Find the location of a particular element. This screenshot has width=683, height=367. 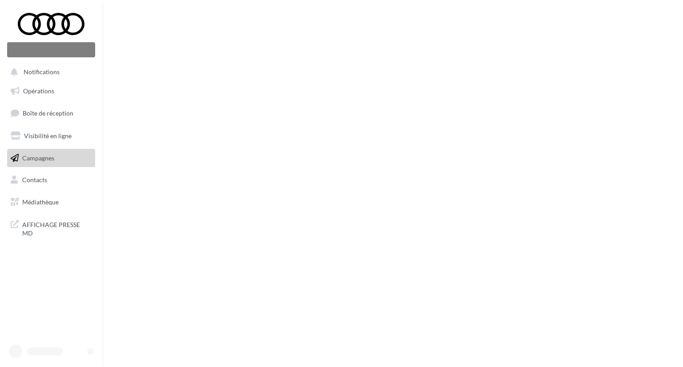

a: Boîte de réception is located at coordinates (51, 113).